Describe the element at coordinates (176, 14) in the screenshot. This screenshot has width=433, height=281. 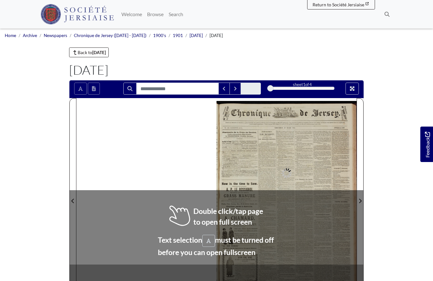
I see `a: Search` at that location.